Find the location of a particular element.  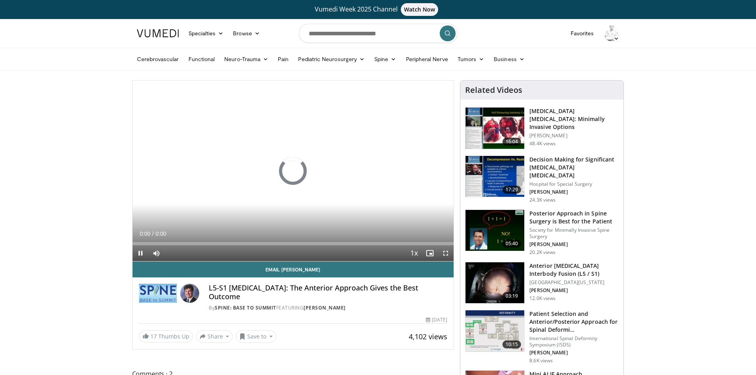

button: Enable picture-in-picture mode is located at coordinates (430, 253).